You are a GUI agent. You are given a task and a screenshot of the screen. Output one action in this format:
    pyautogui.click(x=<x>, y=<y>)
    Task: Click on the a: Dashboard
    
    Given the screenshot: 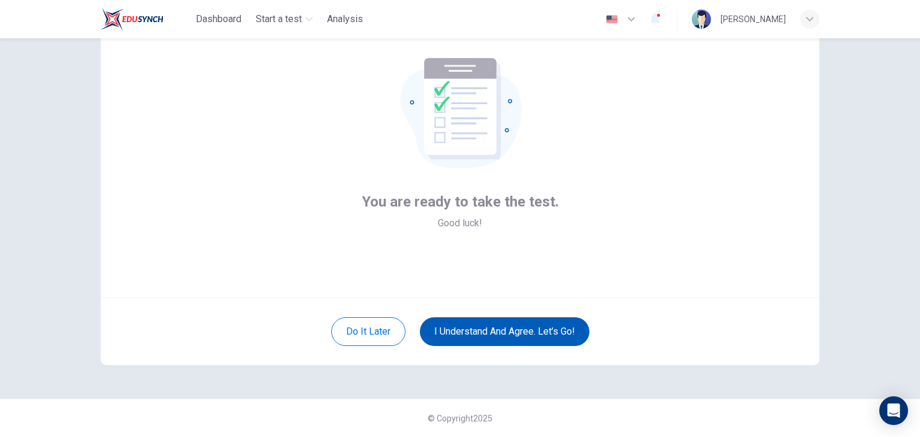 What is the action you would take?
    pyautogui.click(x=219, y=19)
    